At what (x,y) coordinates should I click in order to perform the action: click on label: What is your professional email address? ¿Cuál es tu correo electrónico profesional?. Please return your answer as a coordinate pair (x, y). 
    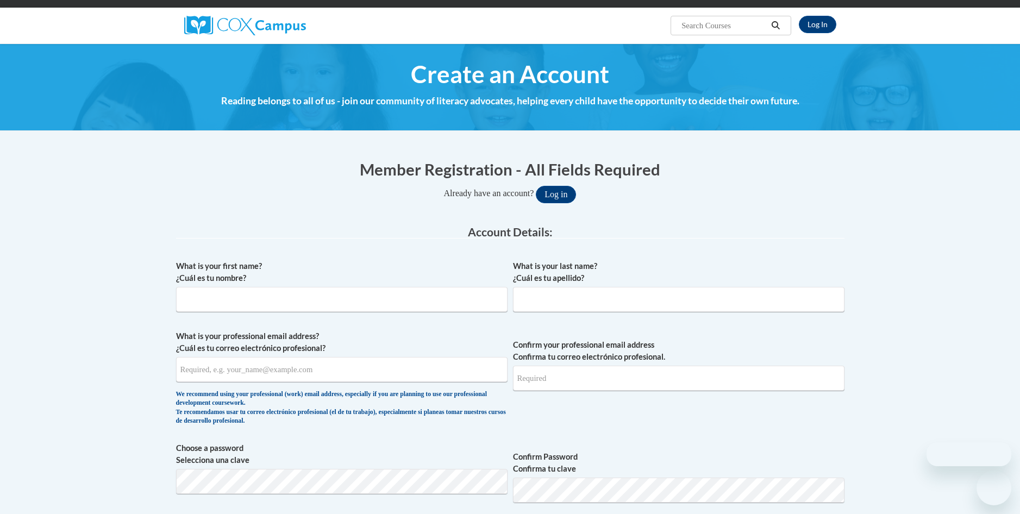
    Looking at the image, I should click on (342, 342).